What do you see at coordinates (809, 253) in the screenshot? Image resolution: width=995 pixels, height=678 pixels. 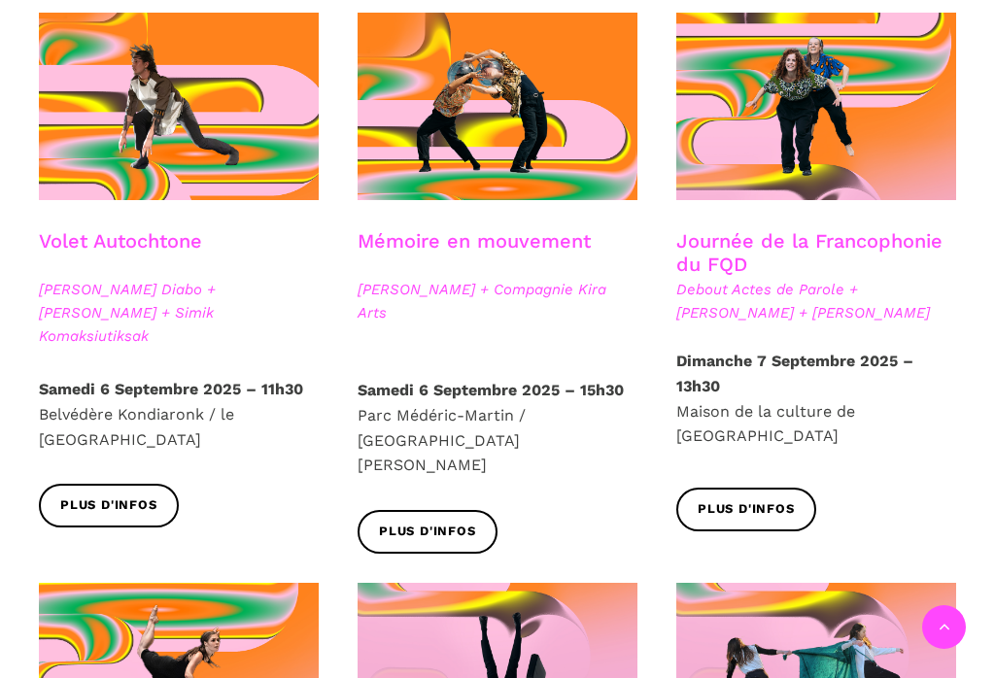 I see `a: Journée de la Francophonie du FQD` at bounding box center [809, 253].